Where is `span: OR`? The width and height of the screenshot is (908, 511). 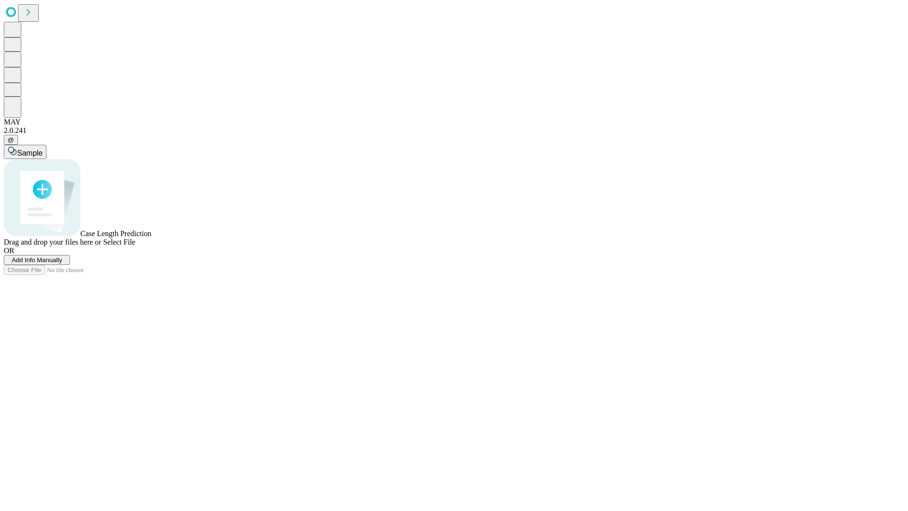 span: OR is located at coordinates (9, 250).